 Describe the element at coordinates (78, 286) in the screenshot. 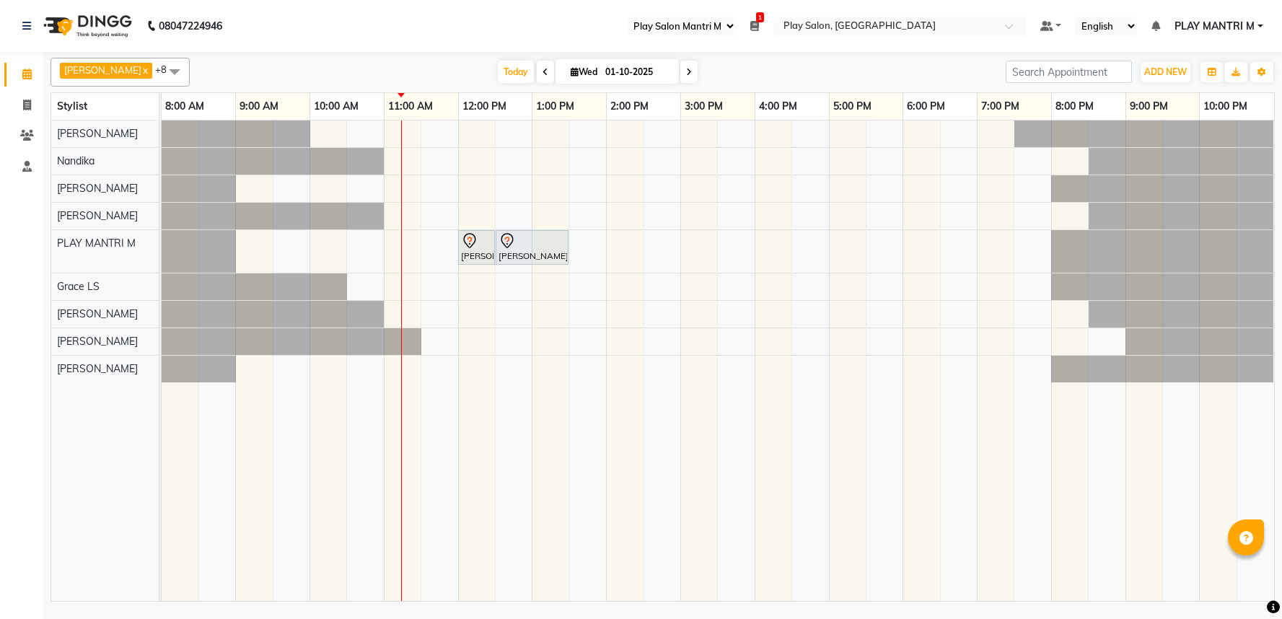

I see `span: Grace LS` at that location.